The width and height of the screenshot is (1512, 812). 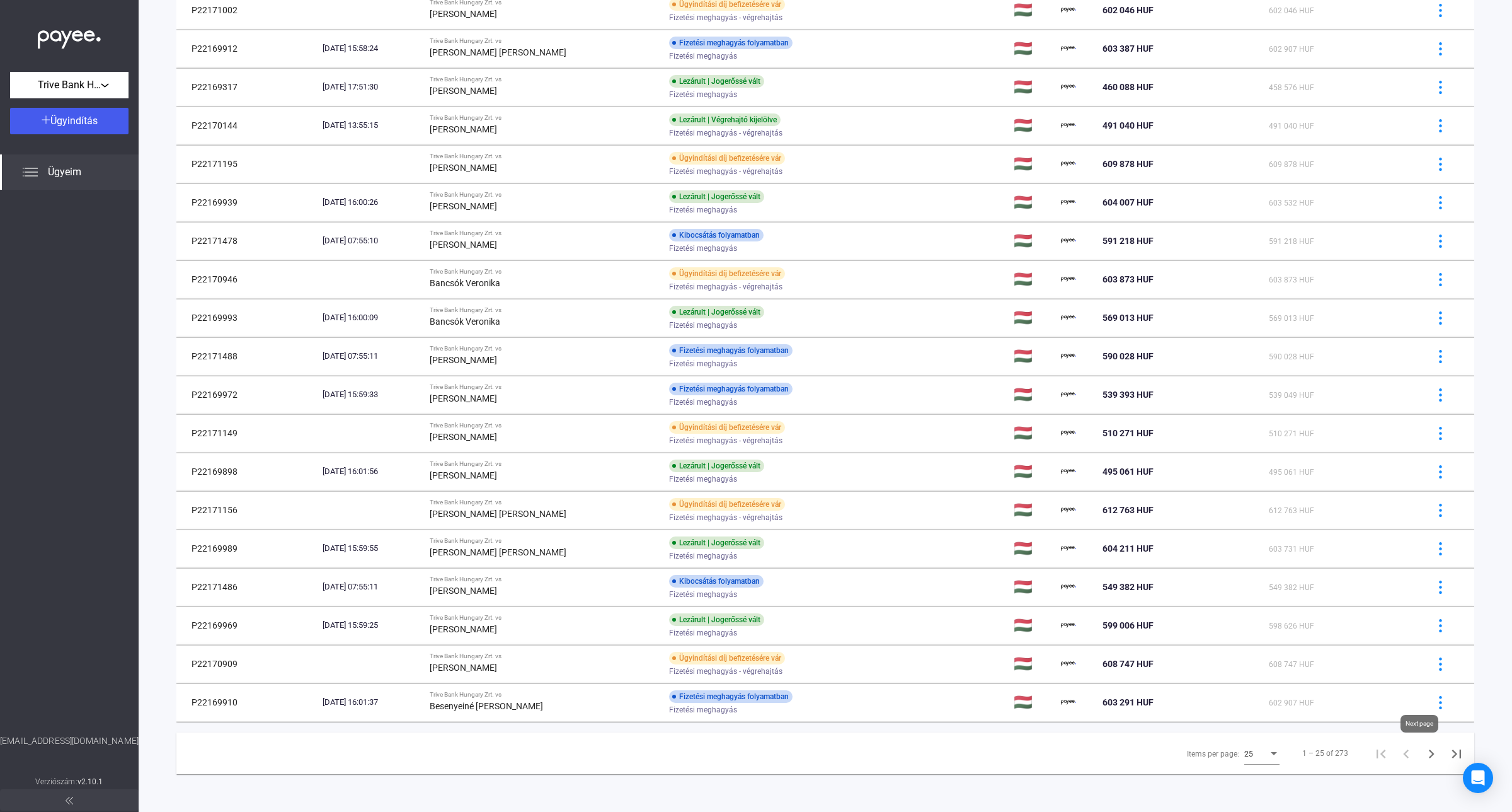 I want to click on button: Previous page, so click(x=1406, y=753).